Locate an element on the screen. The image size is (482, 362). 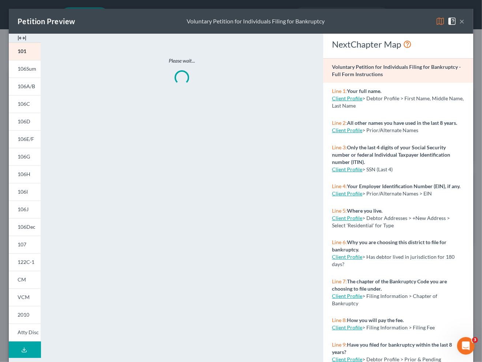
span: 106I is located at coordinates (23, 191).